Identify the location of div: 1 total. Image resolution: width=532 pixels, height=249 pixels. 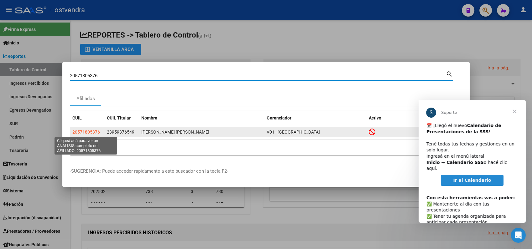
(266, 148).